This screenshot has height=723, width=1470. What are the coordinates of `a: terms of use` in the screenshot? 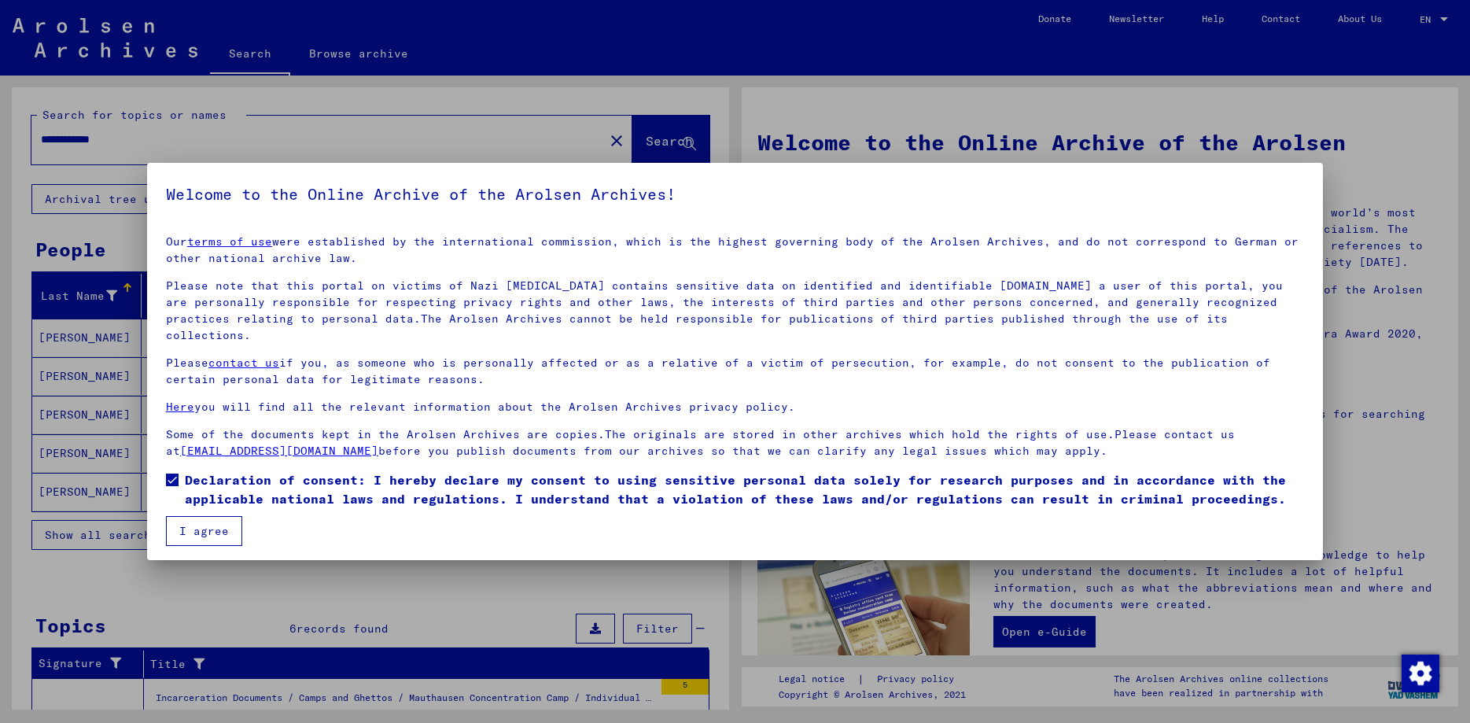 It's located at (230, 241).